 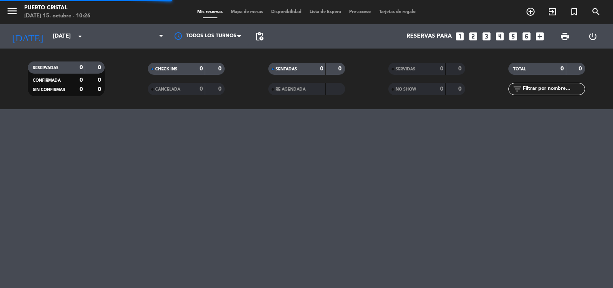 What do you see at coordinates (460, 36) in the screenshot?
I see `i: looks_one` at bounding box center [460, 36].